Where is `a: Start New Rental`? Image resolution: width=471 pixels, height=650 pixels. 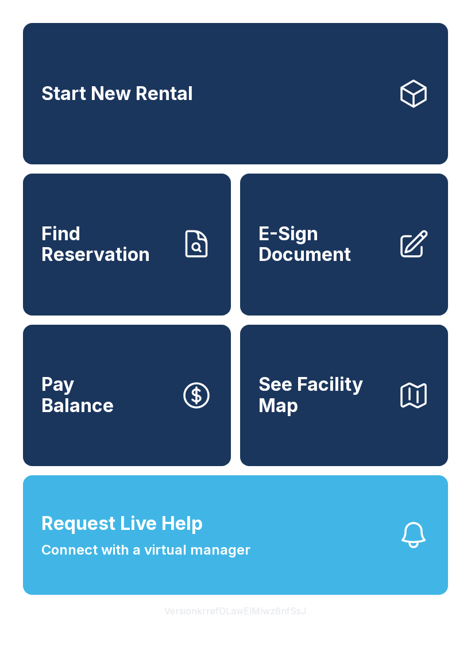
a: Start New Rental is located at coordinates (236, 94).